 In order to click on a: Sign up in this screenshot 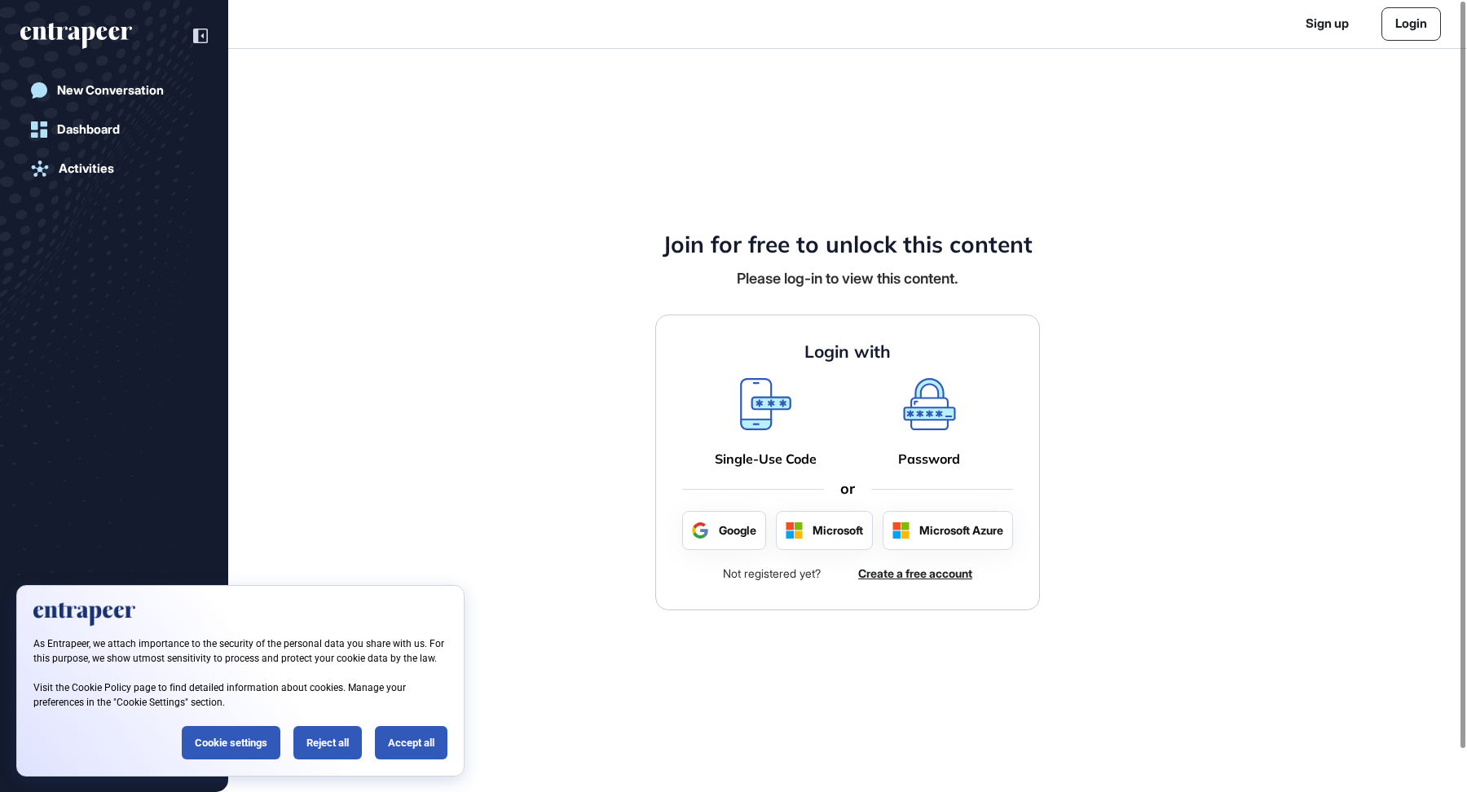, I will do `click(1327, 24)`.